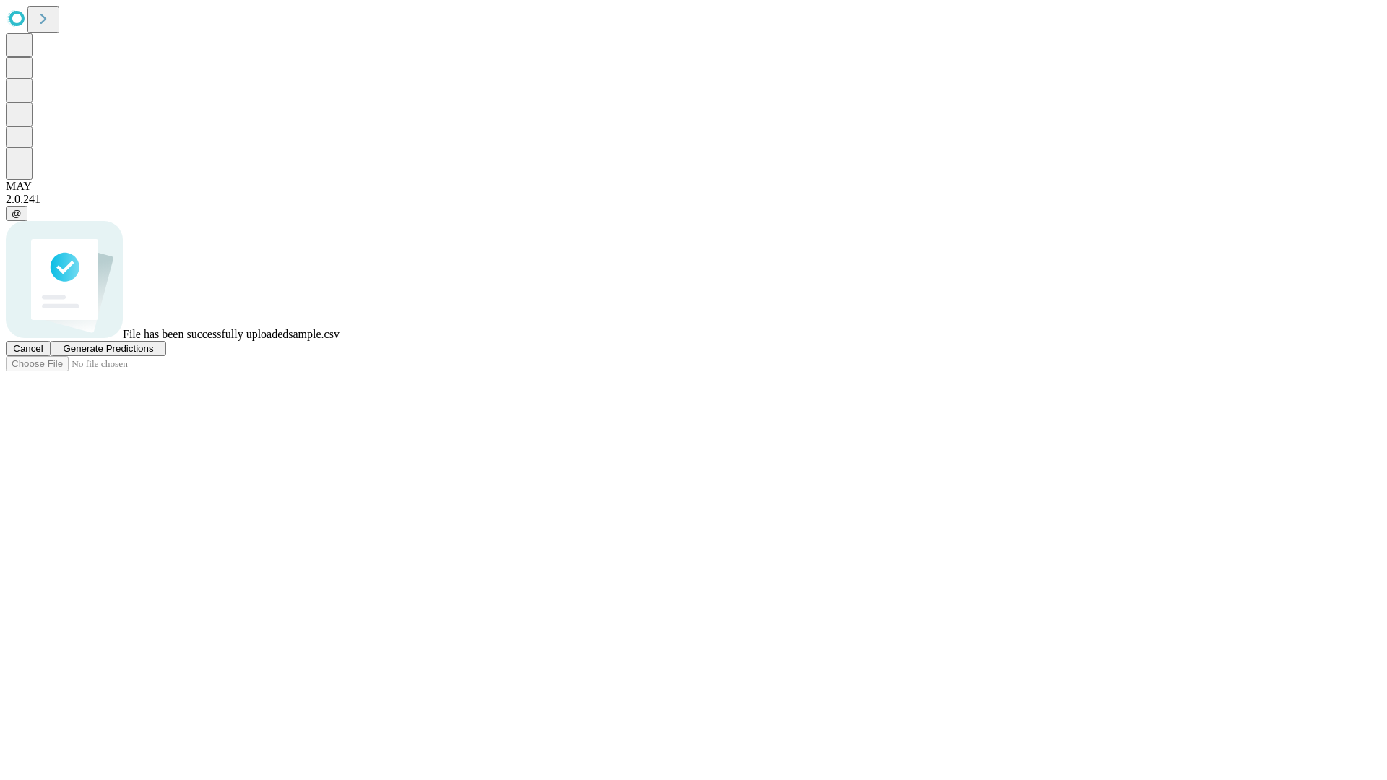 The image size is (1387, 780). I want to click on div: 2.0.241, so click(694, 199).